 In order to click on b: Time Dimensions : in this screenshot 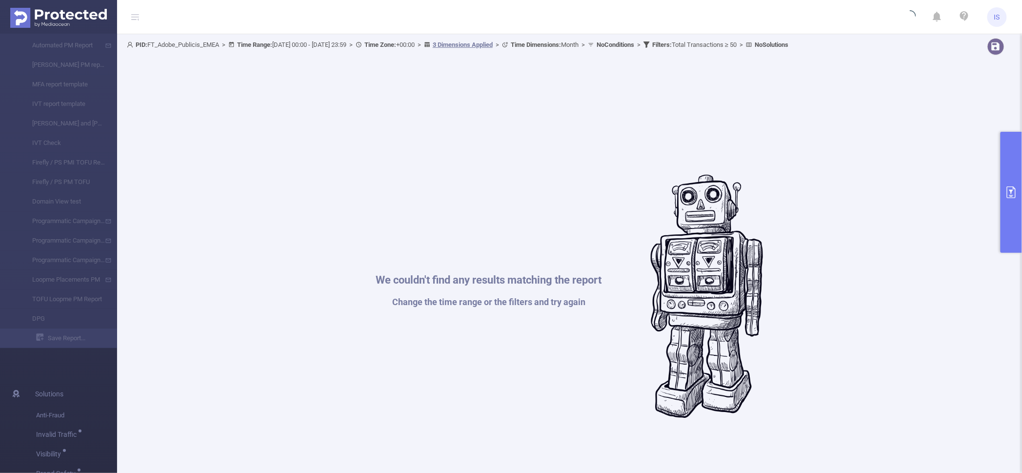, I will do `click(536, 44)`.